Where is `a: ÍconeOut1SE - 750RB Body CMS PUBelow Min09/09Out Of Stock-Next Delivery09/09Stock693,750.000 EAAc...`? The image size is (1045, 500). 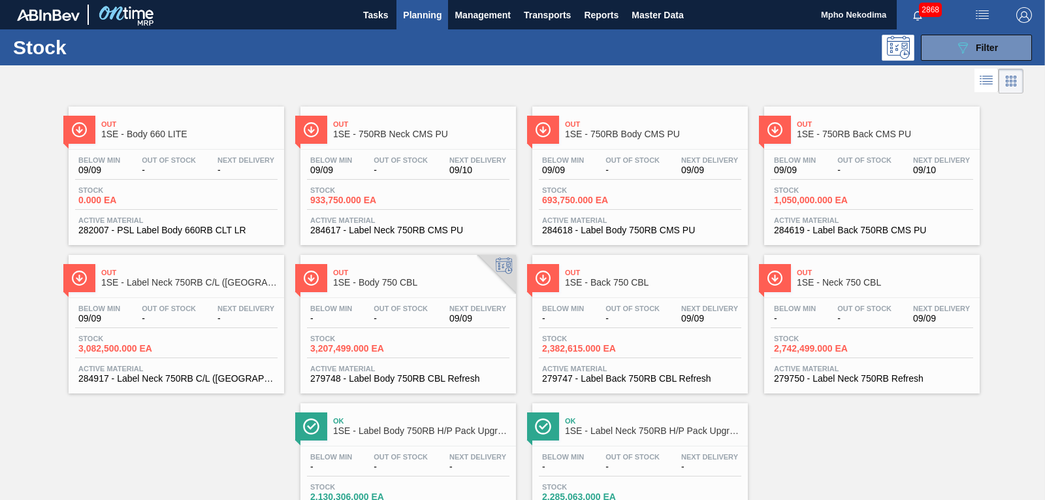
a: ÍconeOut1SE - 750RB Body CMS PUBelow Min09/09Out Of Stock-Next Delivery09/09Stock693,750.000 EAAc... is located at coordinates (638, 170).